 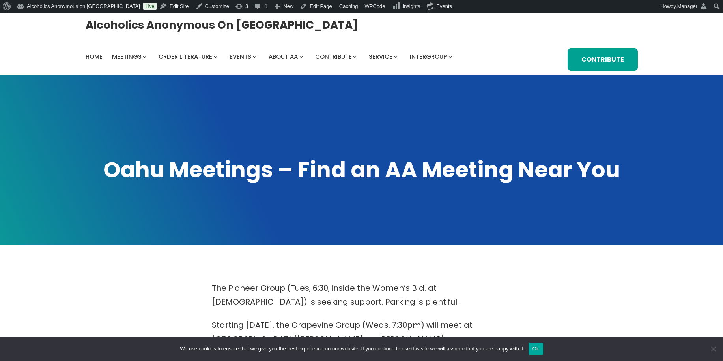 I want to click on span: Events, so click(x=240, y=56).